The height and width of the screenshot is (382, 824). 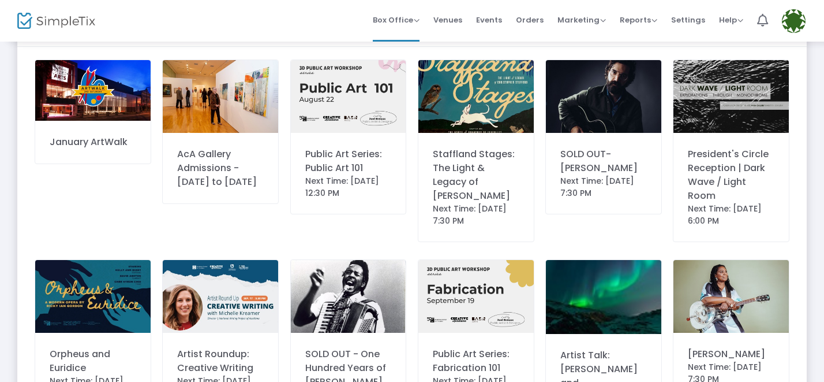 I want to click on img: OrpheusEuridiceSimpletix.jpg, so click(x=93, y=296).